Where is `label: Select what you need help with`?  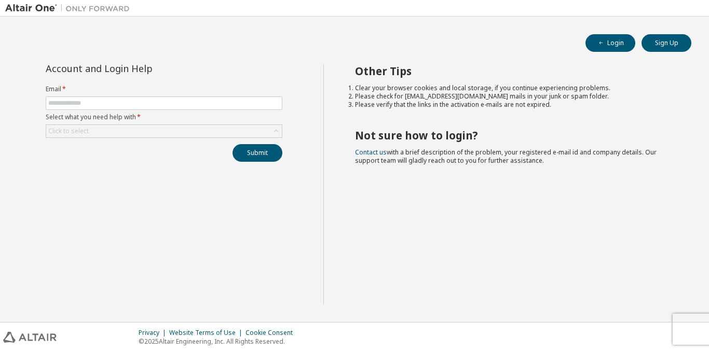
label: Select what you need help with is located at coordinates (164, 117).